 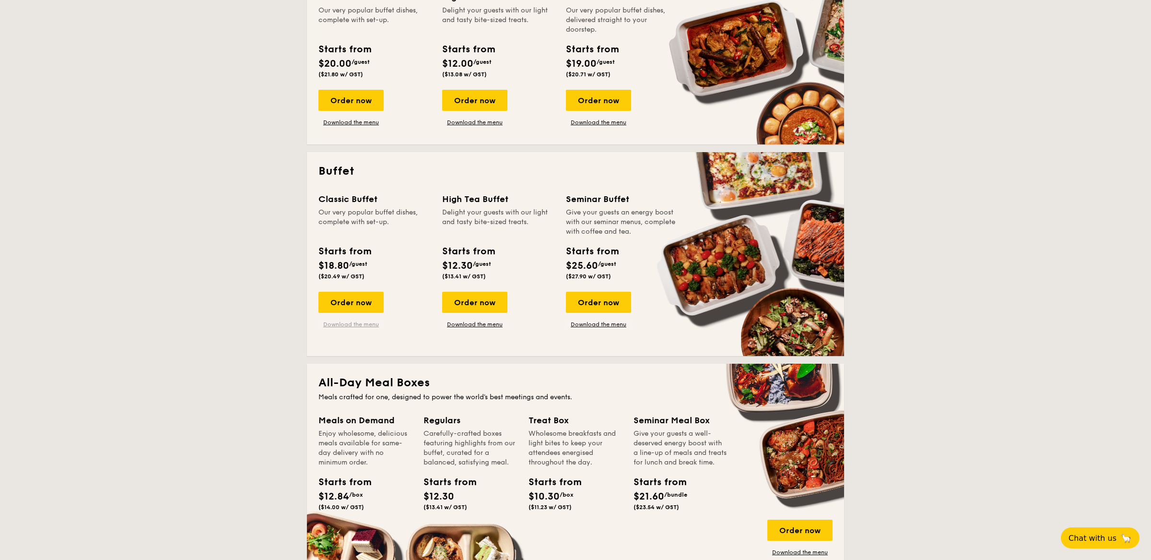 What do you see at coordinates (544, 496) in the screenshot?
I see `span: $10.30` at bounding box center [544, 496].